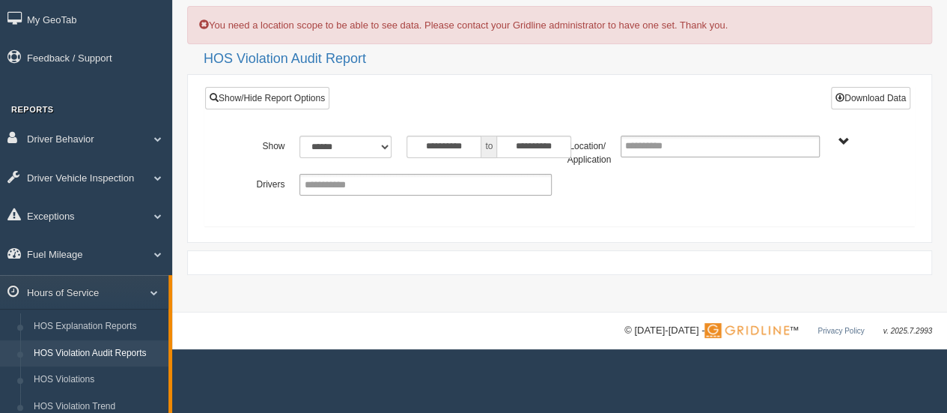 The width and height of the screenshot is (947, 413). What do you see at coordinates (265, 183) in the screenshot?
I see `label: Drivers` at bounding box center [265, 183].